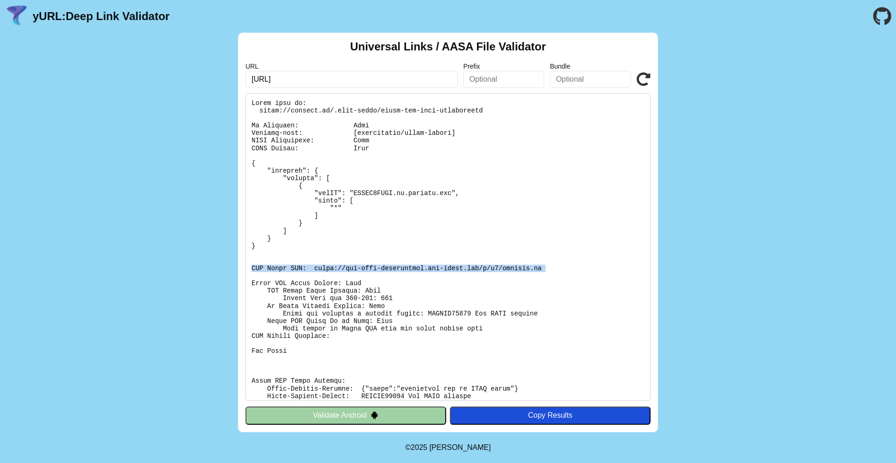  I want to click on a: yURL:Deep Link Validator, so click(101, 16).